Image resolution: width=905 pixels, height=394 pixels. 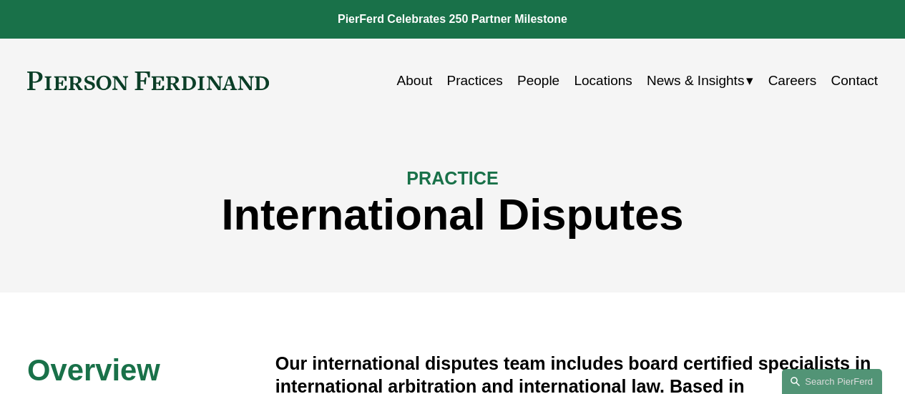 I want to click on span: PRACTICE, so click(x=452, y=178).